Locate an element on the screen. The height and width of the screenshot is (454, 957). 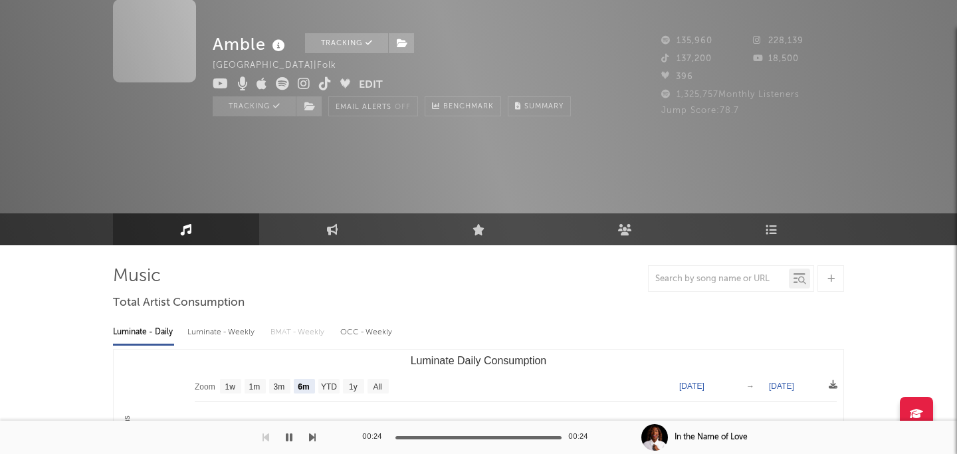
text: Zoom is located at coordinates (205, 387).